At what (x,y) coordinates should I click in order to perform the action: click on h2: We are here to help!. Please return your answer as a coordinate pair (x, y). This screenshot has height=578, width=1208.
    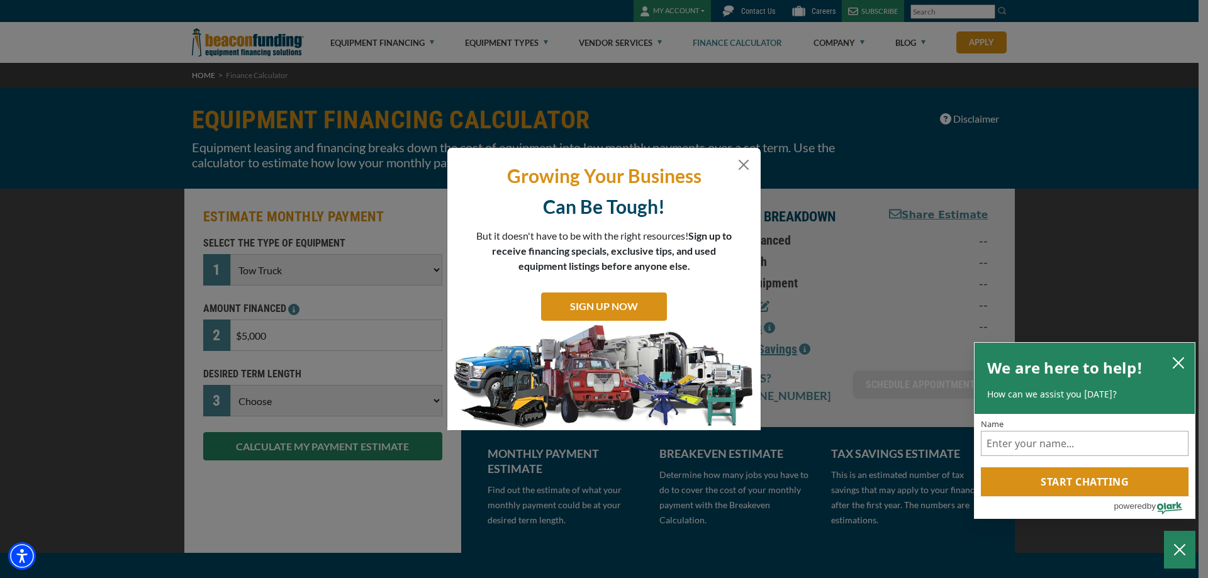
    Looking at the image, I should click on (1064, 368).